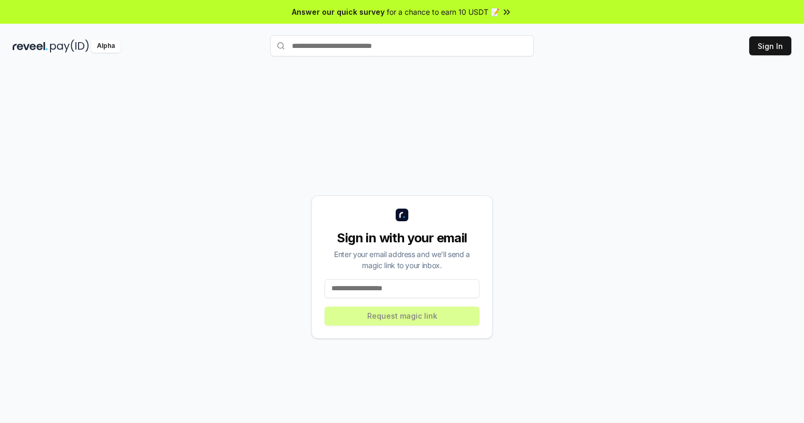 This screenshot has width=804, height=423. Describe the element at coordinates (443, 12) in the screenshot. I see `span: for a chance to earn 10 USDT 📝` at that location.